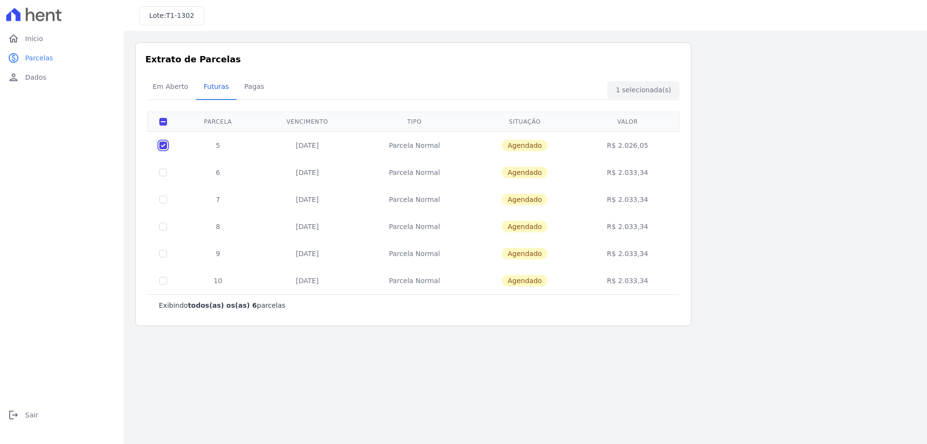 The height and width of the screenshot is (444, 927). What do you see at coordinates (254, 87) in the screenshot?
I see `a: Pagas` at bounding box center [254, 87].